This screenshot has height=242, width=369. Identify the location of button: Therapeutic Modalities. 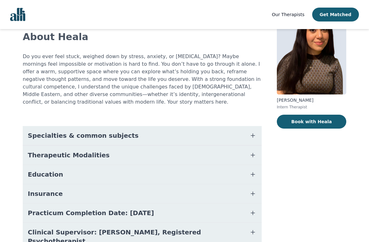
(142, 155).